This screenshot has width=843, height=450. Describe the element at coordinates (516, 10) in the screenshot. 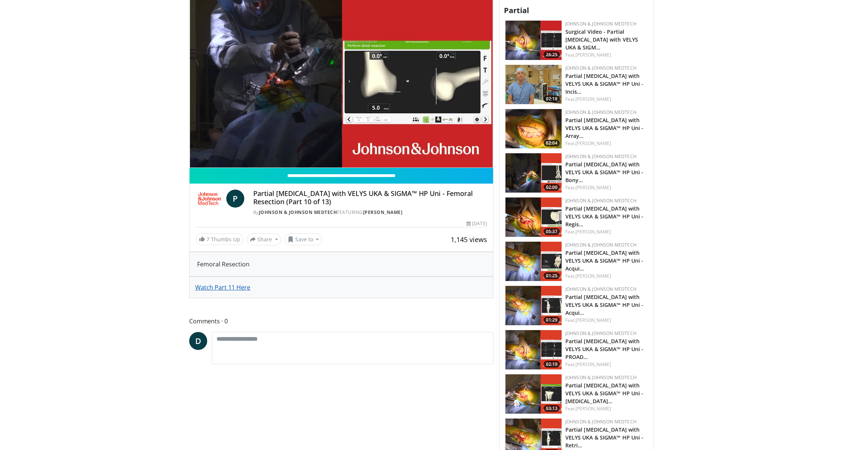

I see `span: Partial` at that location.